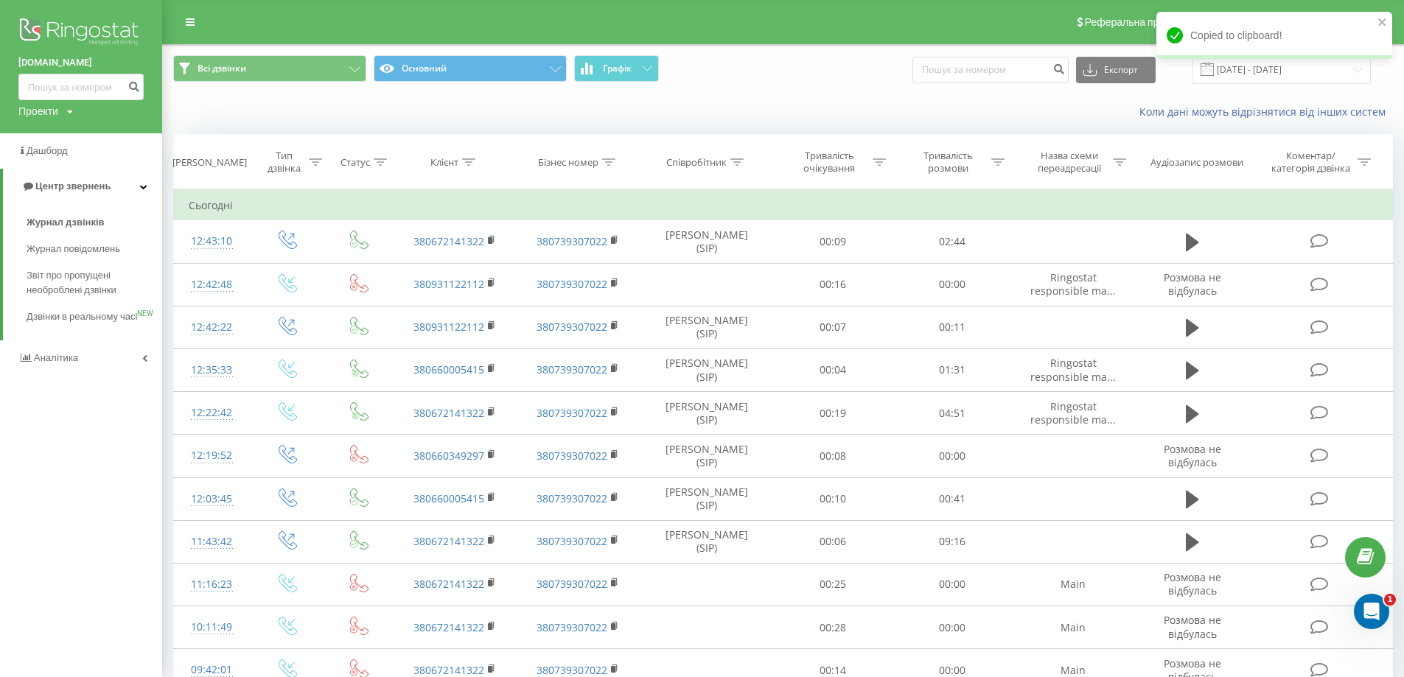 The image size is (1404, 677). Describe the element at coordinates (470, 69) in the screenshot. I see `button: Основний` at that location.